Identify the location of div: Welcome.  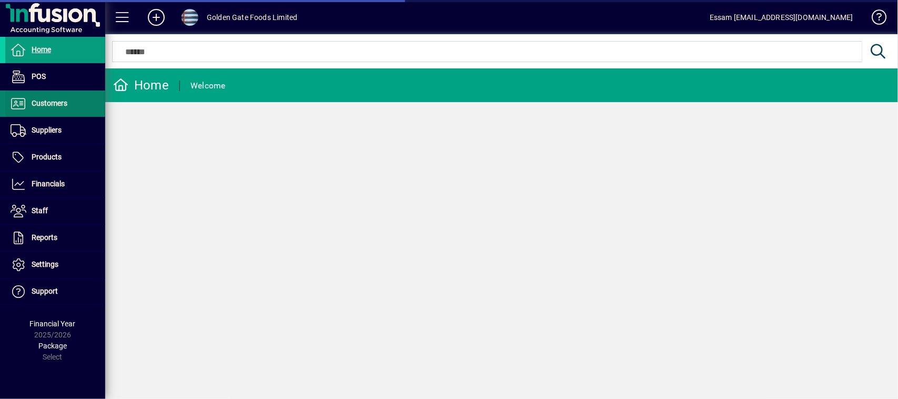
(208, 86).